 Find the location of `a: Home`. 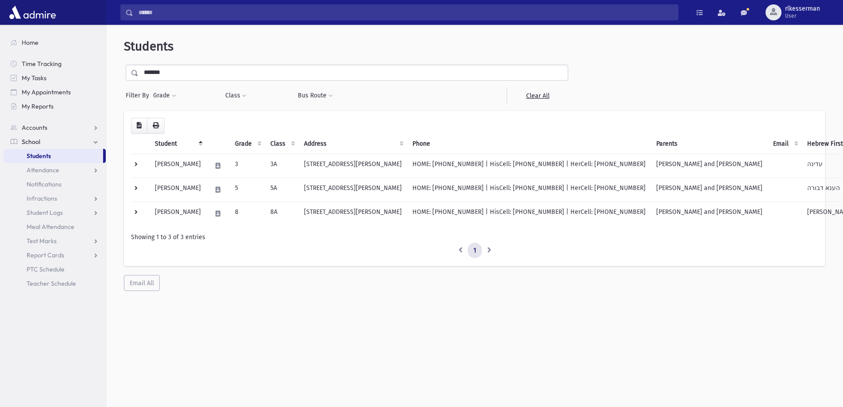

a: Home is located at coordinates (54, 42).